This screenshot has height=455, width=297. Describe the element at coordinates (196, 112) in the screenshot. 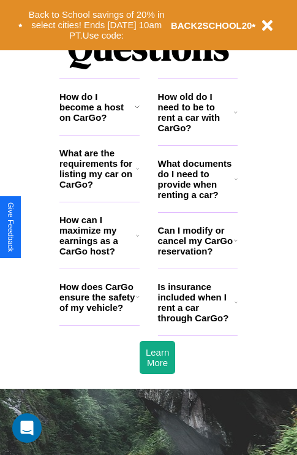

I see `h3: How old do I need to be to rent a car with CarGo?` at that location.